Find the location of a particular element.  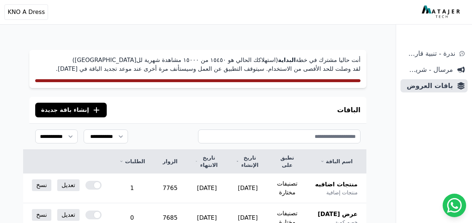

button: إنشاء باقة جديدة is located at coordinates (71, 110).